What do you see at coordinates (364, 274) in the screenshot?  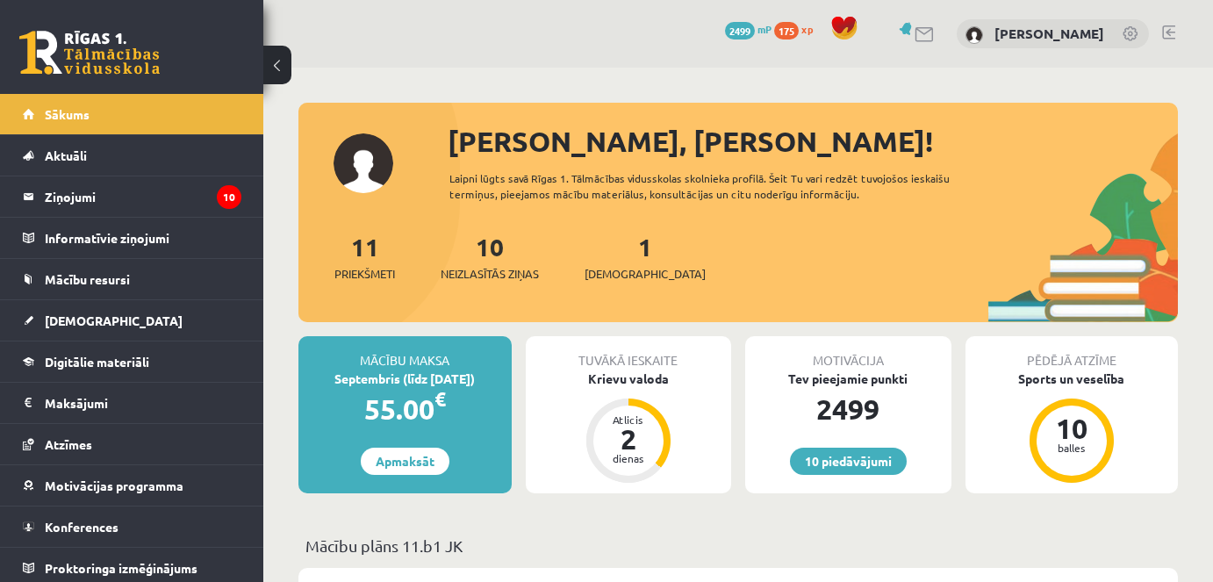 I see `span: Priekšmeti` at bounding box center [364, 274].